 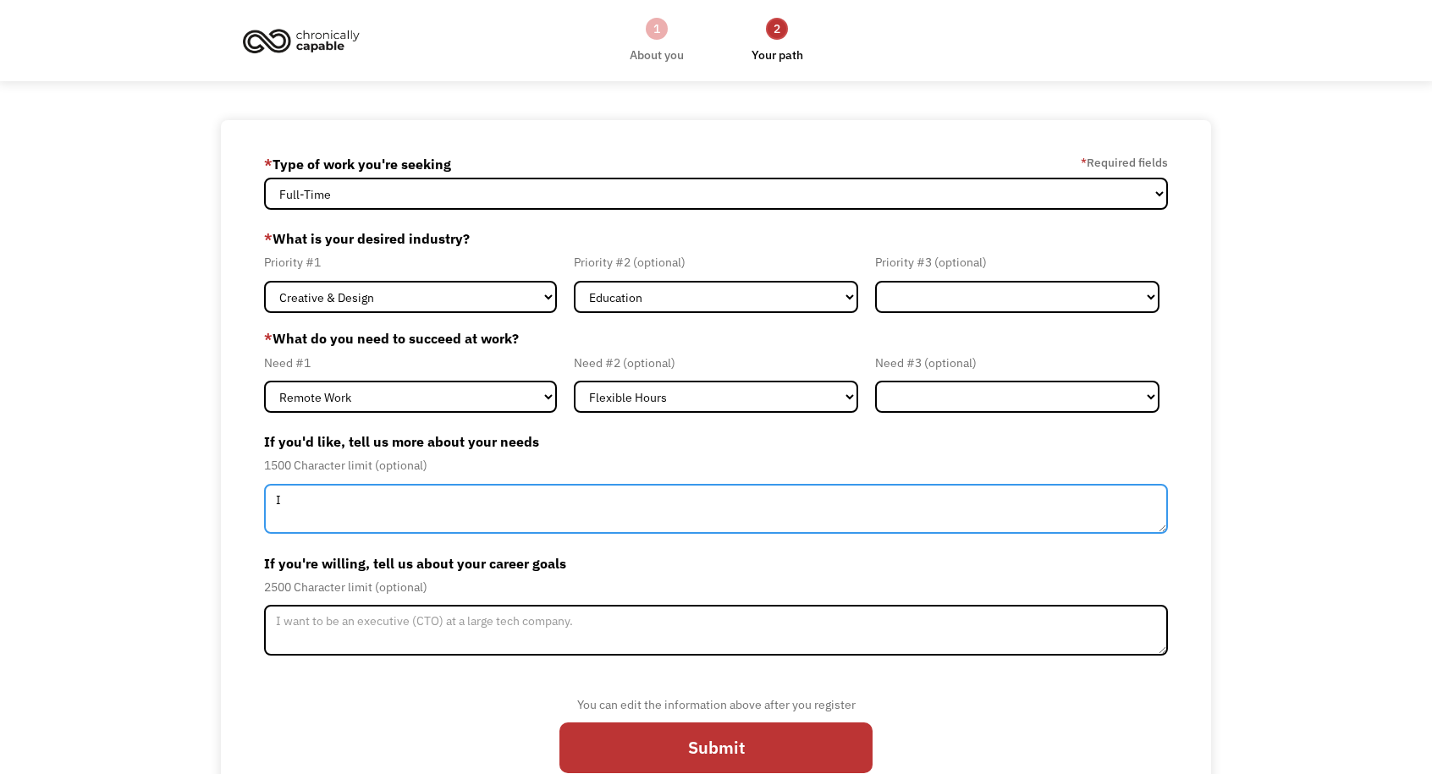 I want to click on div: Your path, so click(x=777, y=55).